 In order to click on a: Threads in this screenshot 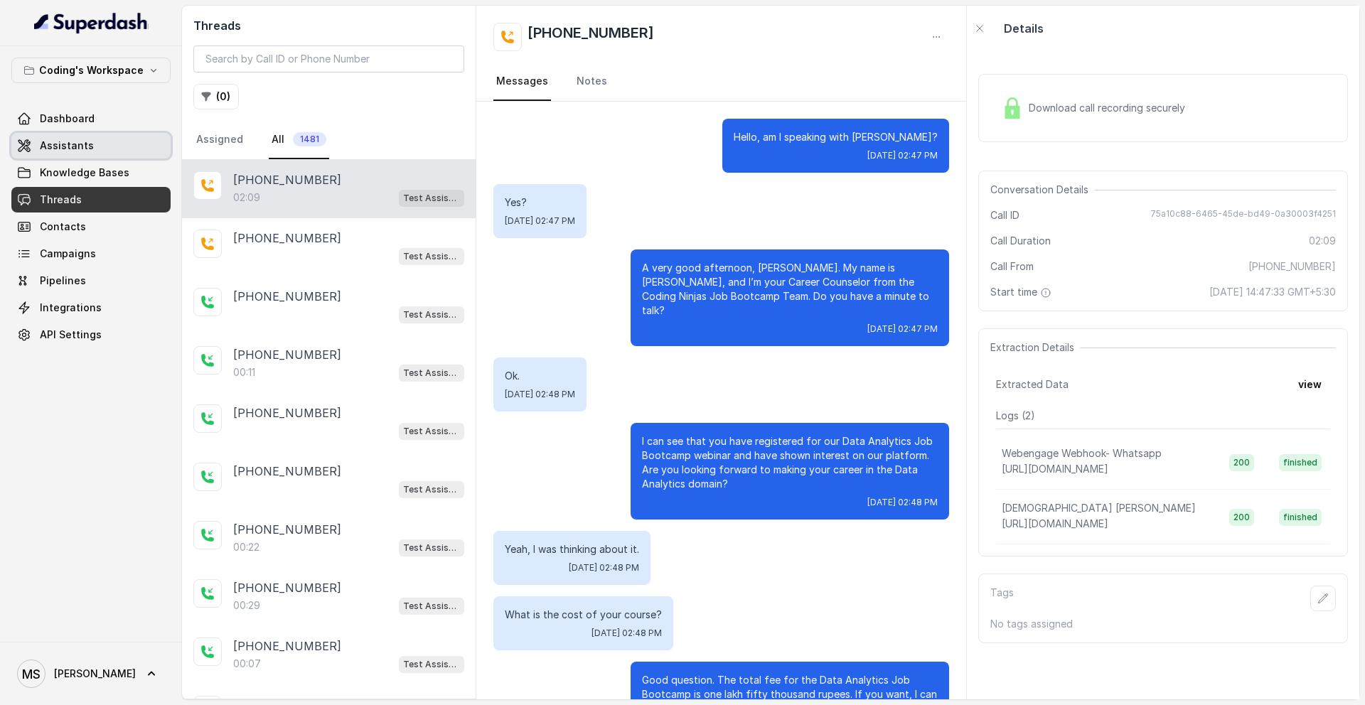, I will do `click(91, 200)`.